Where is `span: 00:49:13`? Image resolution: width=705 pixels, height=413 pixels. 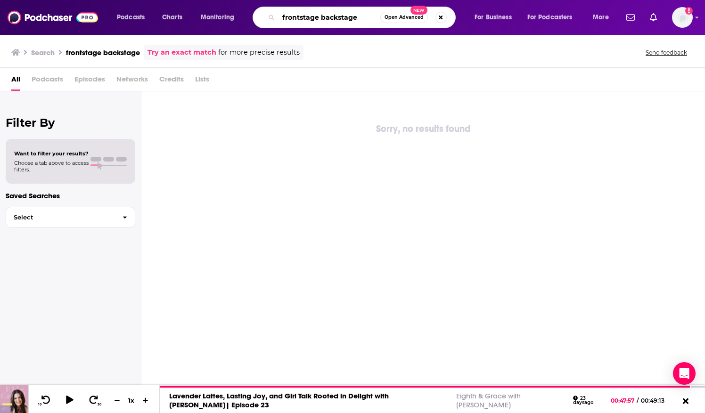 span: 00:49:13 is located at coordinates (656, 401).